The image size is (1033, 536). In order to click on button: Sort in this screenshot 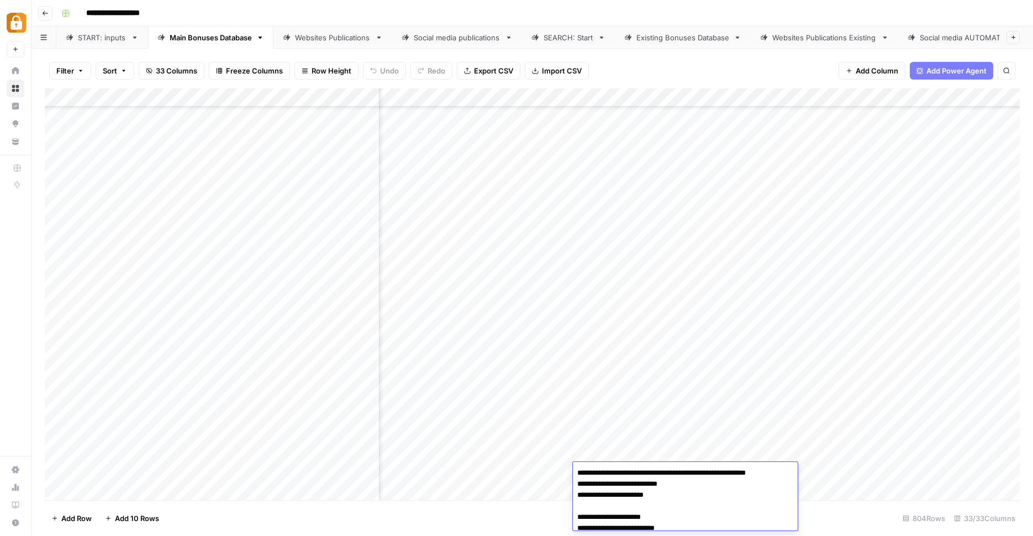, I will do `click(115, 71)`.